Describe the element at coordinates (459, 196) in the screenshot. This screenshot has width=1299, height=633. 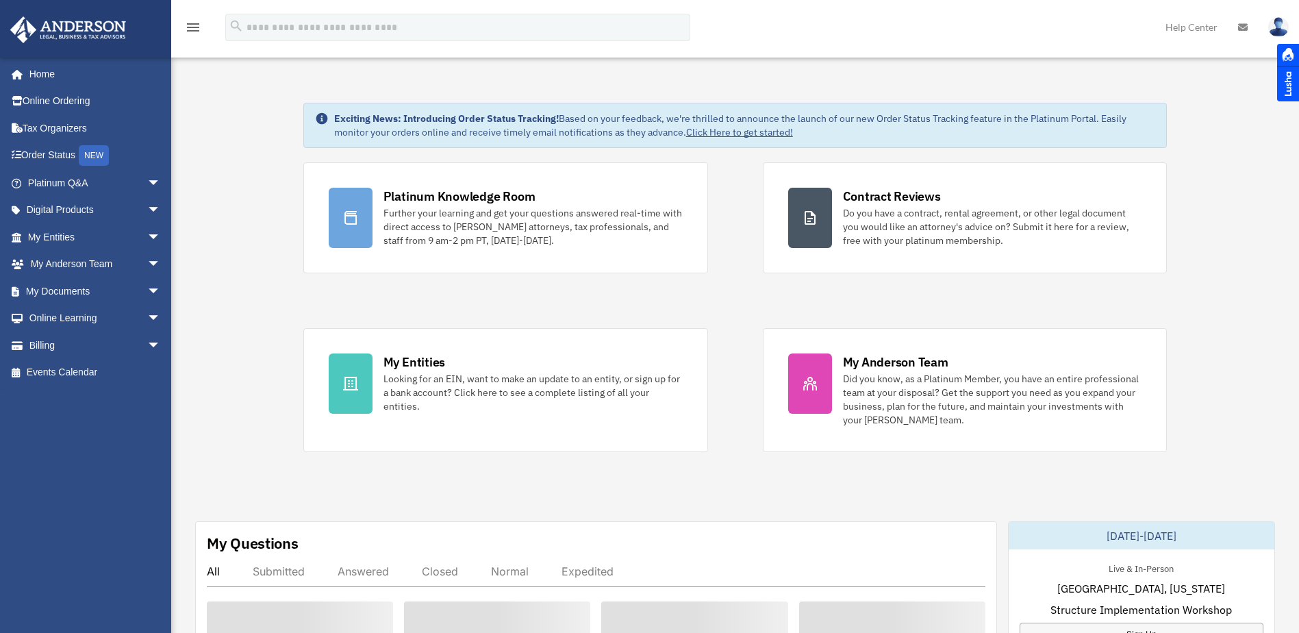
I see `div: Platinum Knowledge Room` at that location.